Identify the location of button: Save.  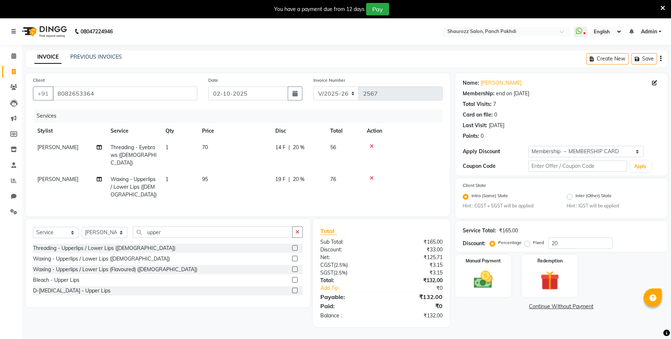
(645, 59).